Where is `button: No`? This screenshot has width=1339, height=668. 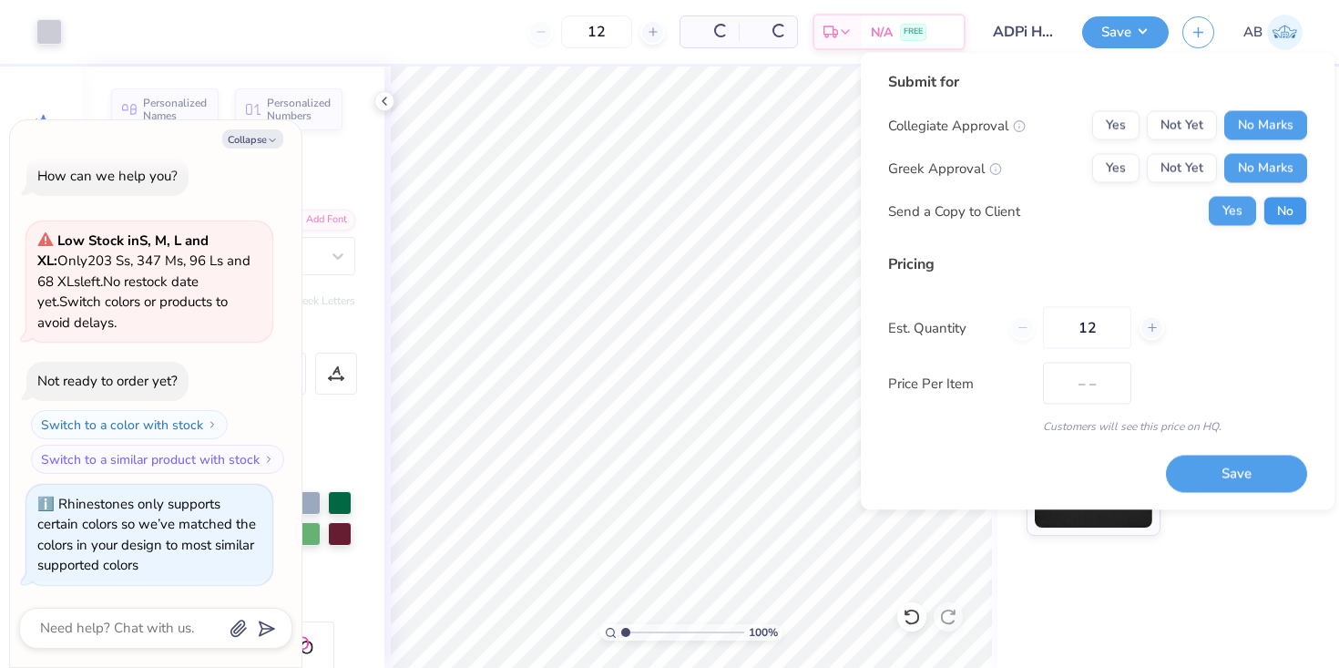 button: No is located at coordinates (1285, 211).